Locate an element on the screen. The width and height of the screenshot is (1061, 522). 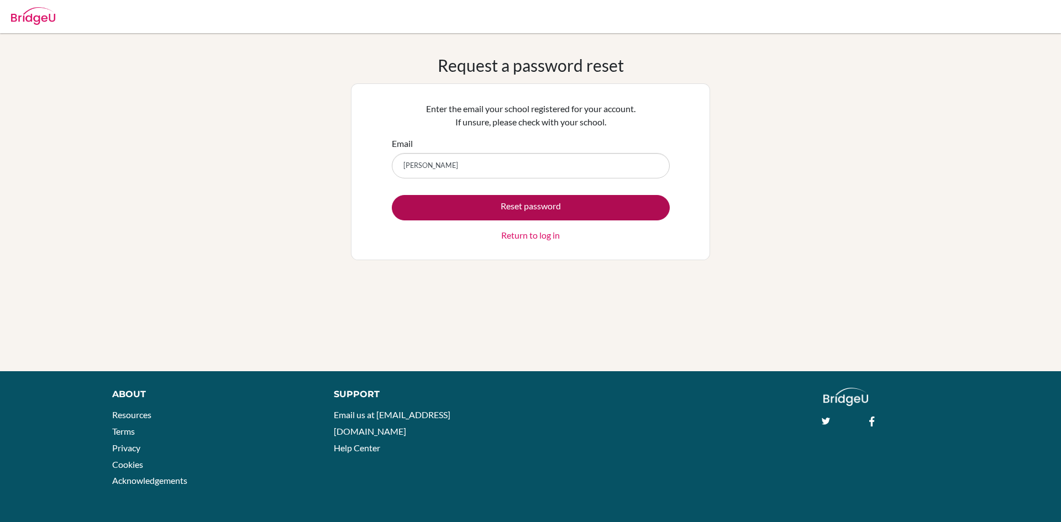
button: Reset password is located at coordinates (530, 208).